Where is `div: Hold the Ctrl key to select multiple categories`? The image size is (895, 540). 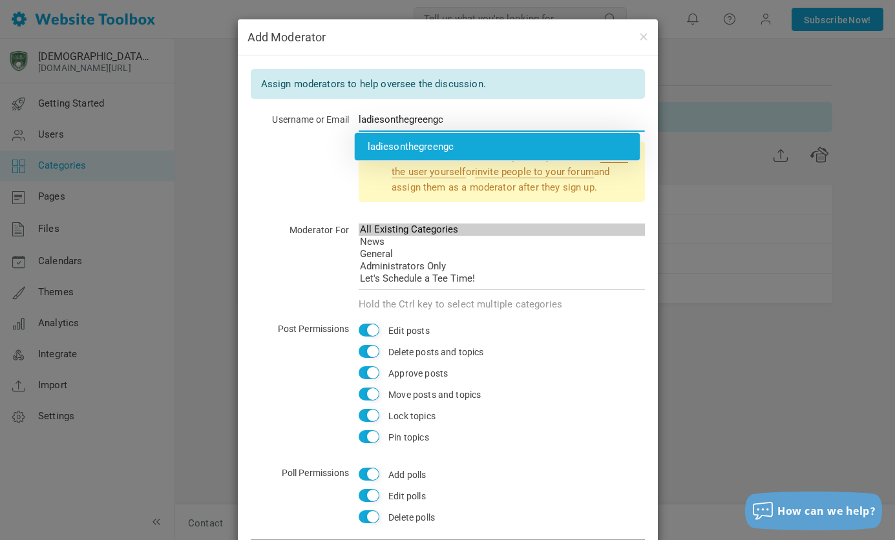 div: Hold the Ctrl key to select multiple categories is located at coordinates (501, 304).